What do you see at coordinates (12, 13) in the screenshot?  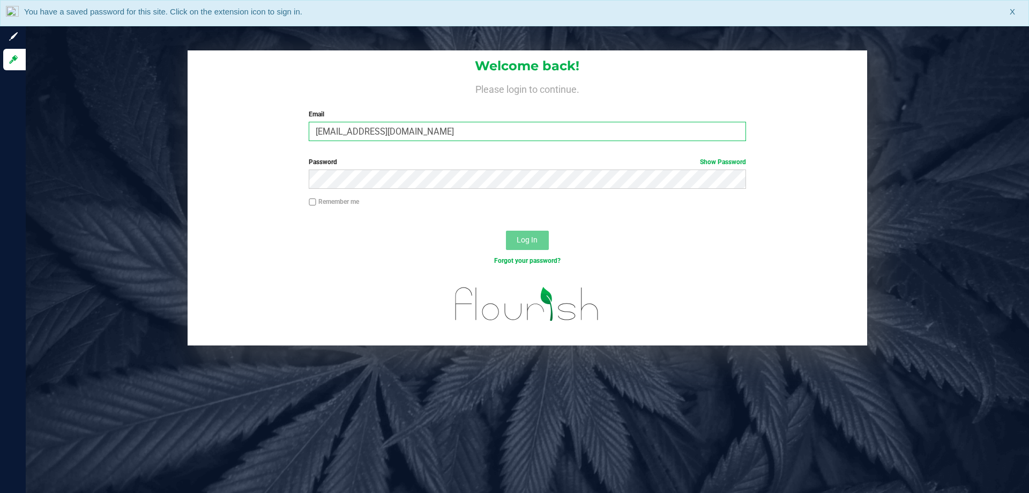 I see `img: notLoggedInIcon.png` at bounding box center [12, 13].